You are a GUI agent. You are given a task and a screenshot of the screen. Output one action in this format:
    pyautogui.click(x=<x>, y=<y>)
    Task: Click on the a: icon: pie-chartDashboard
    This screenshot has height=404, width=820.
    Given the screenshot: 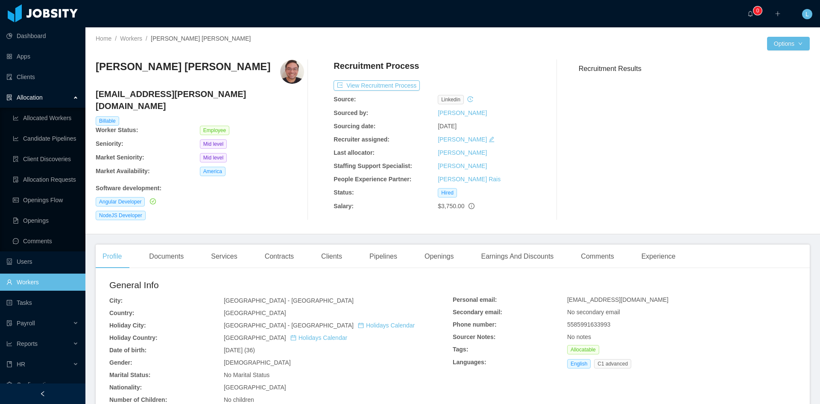 What is the action you would take?
    pyautogui.click(x=42, y=36)
    